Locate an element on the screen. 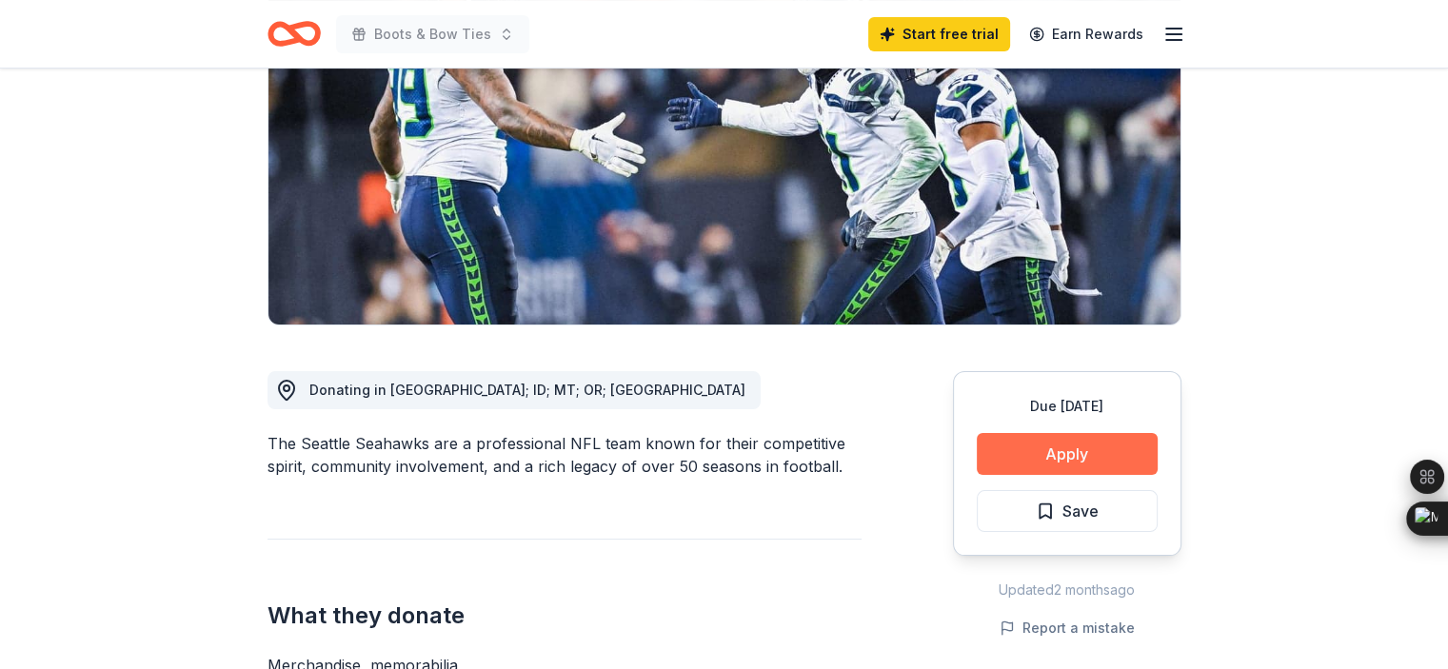 This screenshot has width=1448, height=669. div: The Seattle Seahawks are a professional NFL team known for their competitive spirit, community in... is located at coordinates (565, 455).